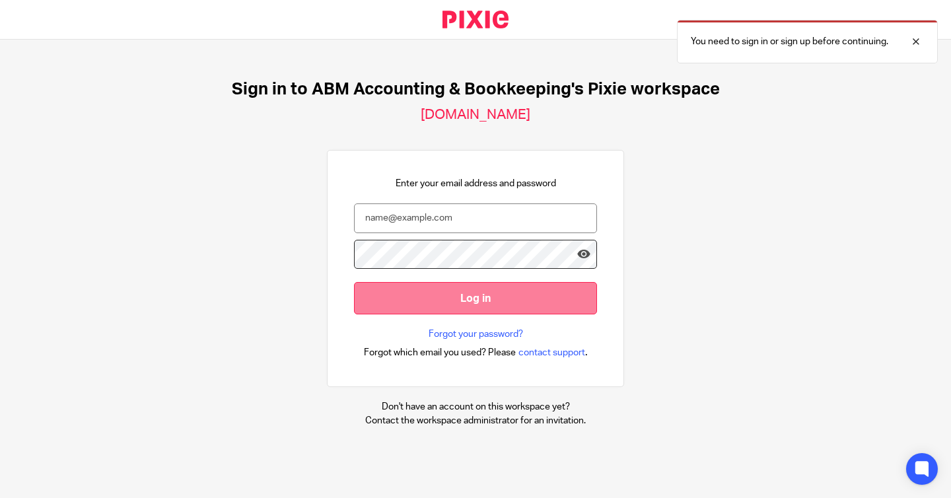 This screenshot has width=951, height=498. What do you see at coordinates (440, 353) in the screenshot?
I see `span: Forgot which email you used? Please` at bounding box center [440, 353].